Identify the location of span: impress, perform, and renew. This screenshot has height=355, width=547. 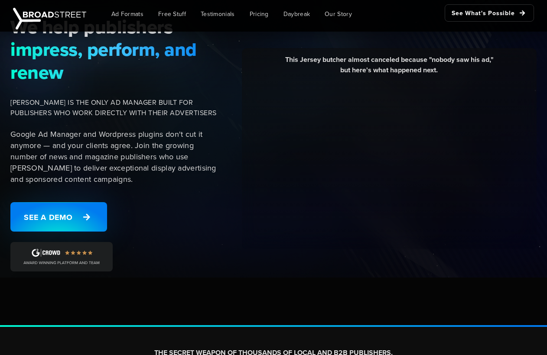
(114, 61).